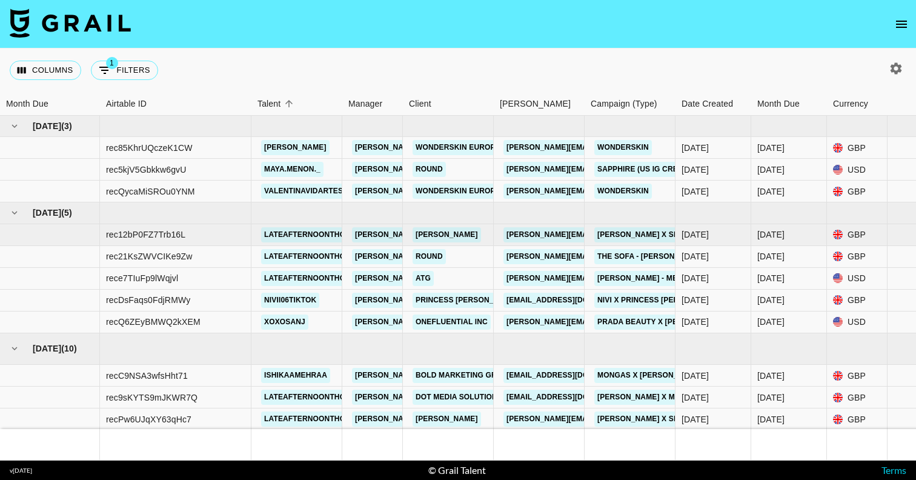 Image resolution: width=916 pixels, height=480 pixels. Describe the element at coordinates (45, 70) in the screenshot. I see `button: Select columns` at that location.